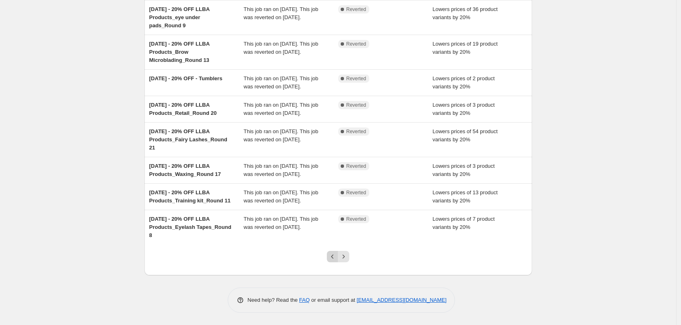 The height and width of the screenshot is (325, 681). What do you see at coordinates (465, 13) in the screenshot?
I see `span: Lowers prices of 36 product variants by 20%` at bounding box center [465, 13].